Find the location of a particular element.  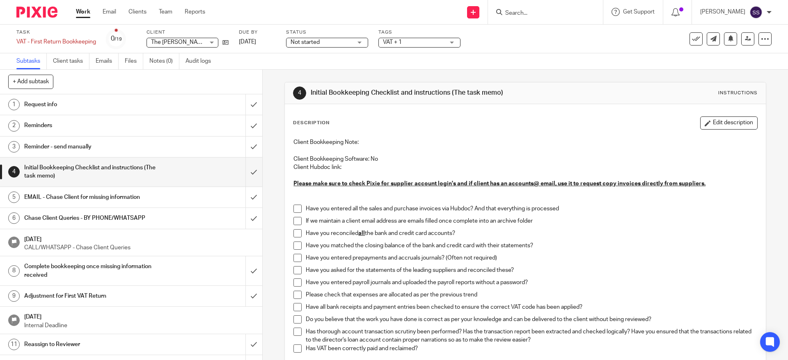

p: CALL/WHATSAPP - Chase Client Queries is located at coordinates (139, 248).